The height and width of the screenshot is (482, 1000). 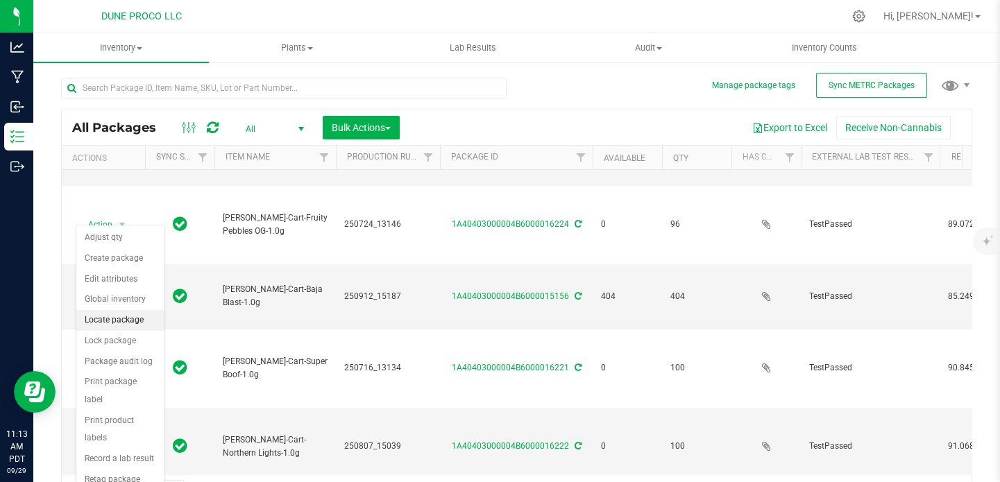 I want to click on p: 09/29, so click(x=17, y=470).